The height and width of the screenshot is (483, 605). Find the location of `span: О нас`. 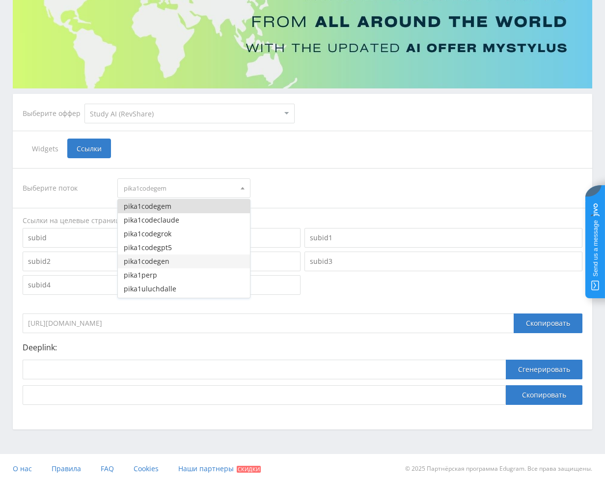

span: О нас is located at coordinates (22, 468).